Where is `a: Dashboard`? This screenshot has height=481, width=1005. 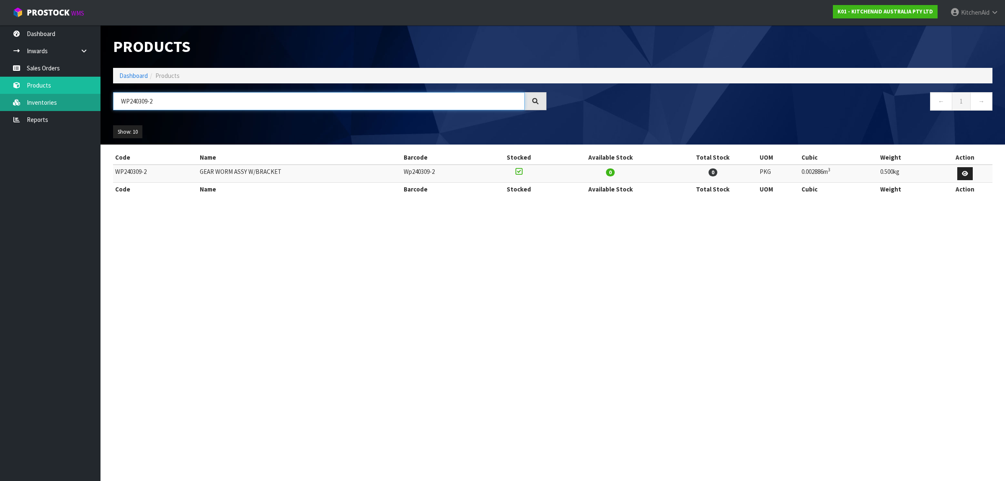 a: Dashboard is located at coordinates (134, 75).